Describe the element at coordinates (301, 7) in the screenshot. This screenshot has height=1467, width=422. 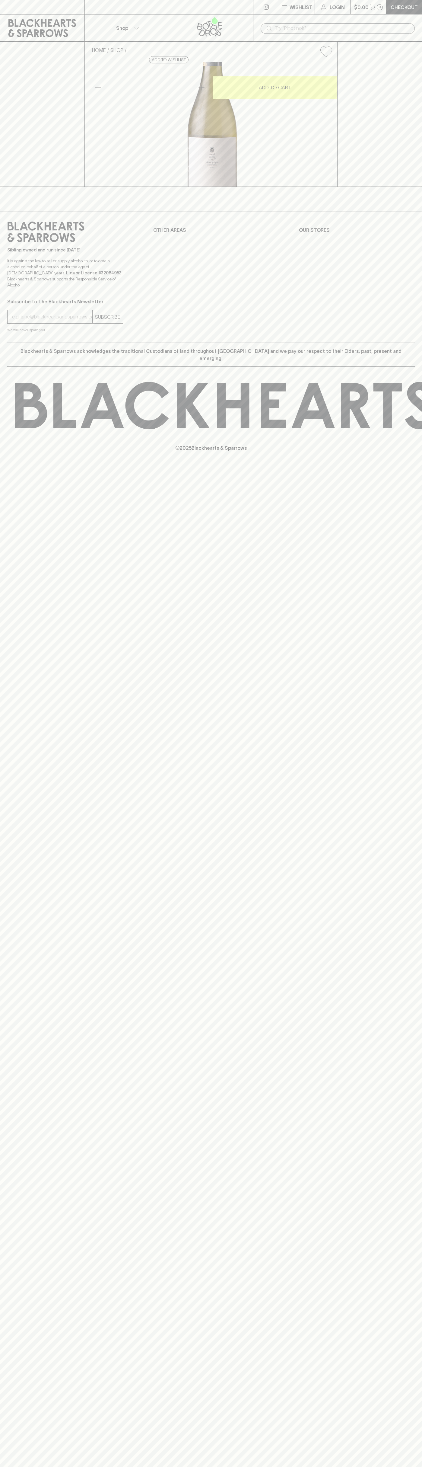
I see `p: Wishlist` at that location.